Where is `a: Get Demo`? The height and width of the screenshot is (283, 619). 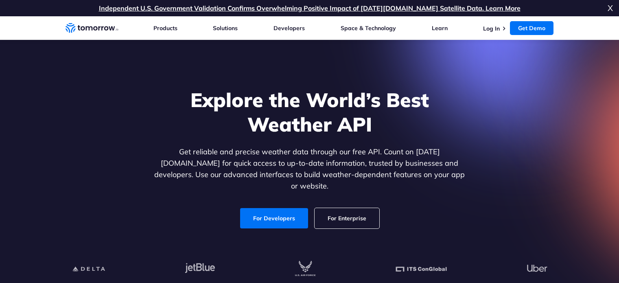 a: Get Demo is located at coordinates (532, 28).